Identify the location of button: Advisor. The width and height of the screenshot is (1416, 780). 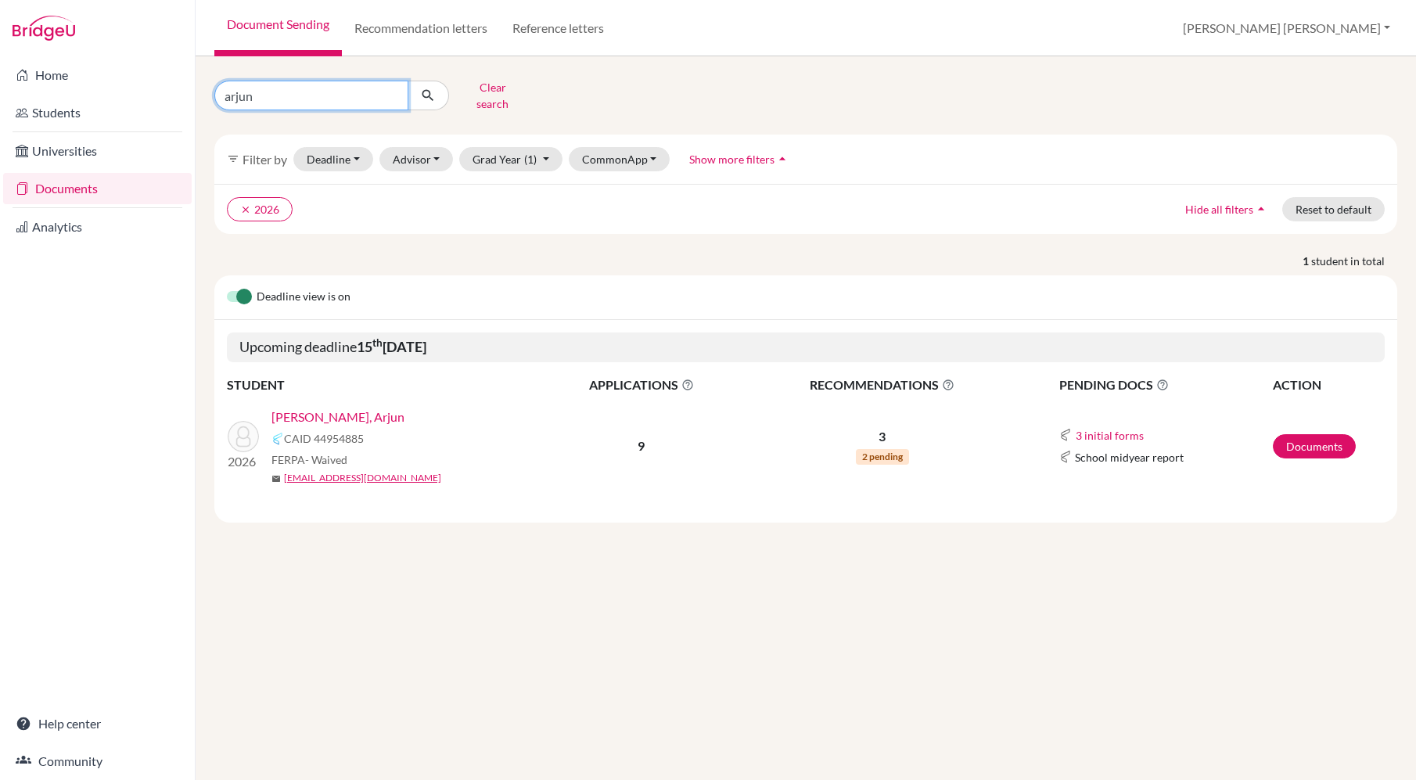
(416, 159).